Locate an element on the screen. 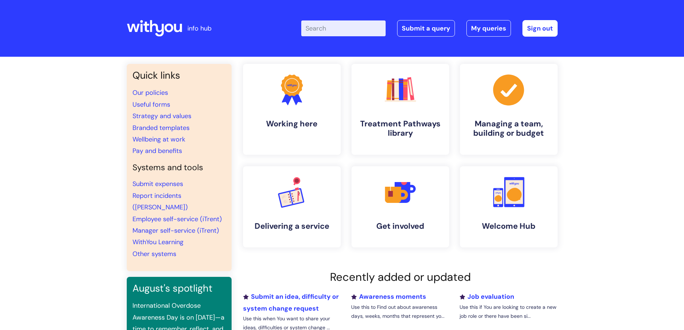 The width and height of the screenshot is (684, 330). a: Working here is located at coordinates (292, 109).